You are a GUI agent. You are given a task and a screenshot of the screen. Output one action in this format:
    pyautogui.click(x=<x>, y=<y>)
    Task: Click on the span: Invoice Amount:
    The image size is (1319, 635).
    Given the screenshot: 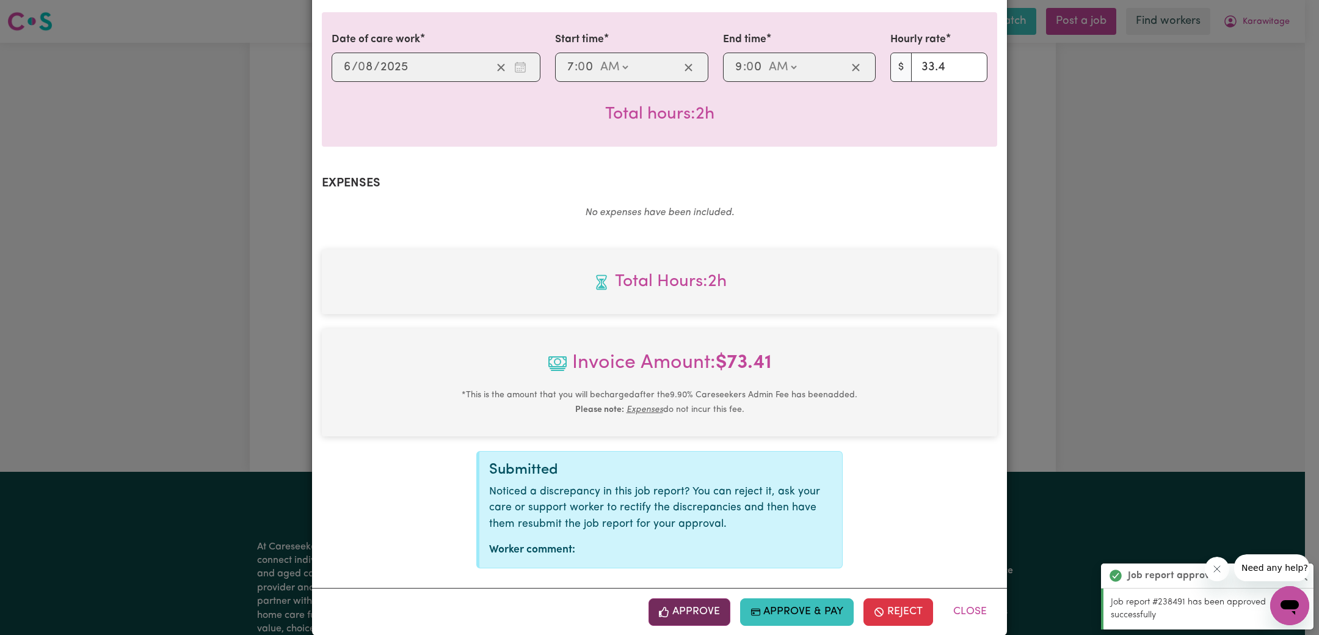 What is the action you would take?
    pyautogui.click(x=660, y=368)
    